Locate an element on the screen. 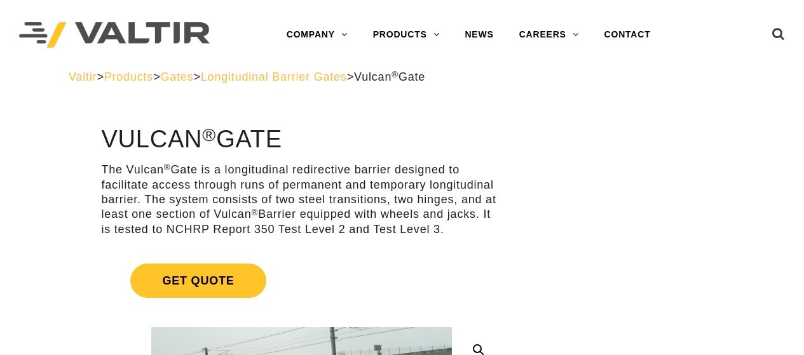 This screenshot has width=804, height=355. p: The Vulcan Gate is a longitudinal redirective barrier designed to facilitate access through runs ... is located at coordinates (301, 200).